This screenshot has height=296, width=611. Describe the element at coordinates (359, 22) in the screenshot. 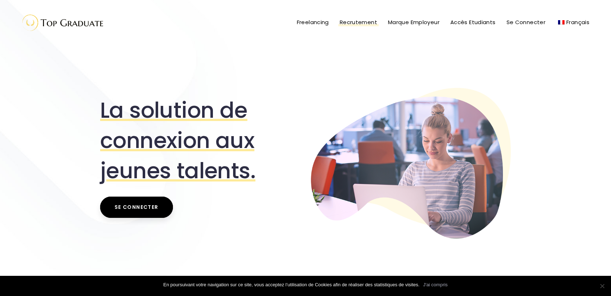

I see `span: Recrutement` at that location.